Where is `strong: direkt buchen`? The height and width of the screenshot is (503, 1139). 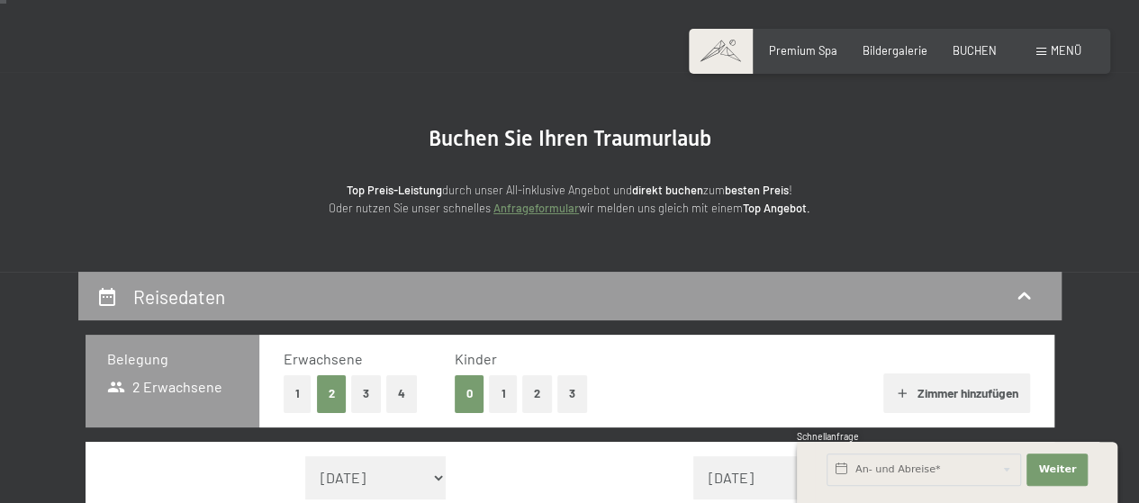 strong: direkt buchen is located at coordinates (667, 190).